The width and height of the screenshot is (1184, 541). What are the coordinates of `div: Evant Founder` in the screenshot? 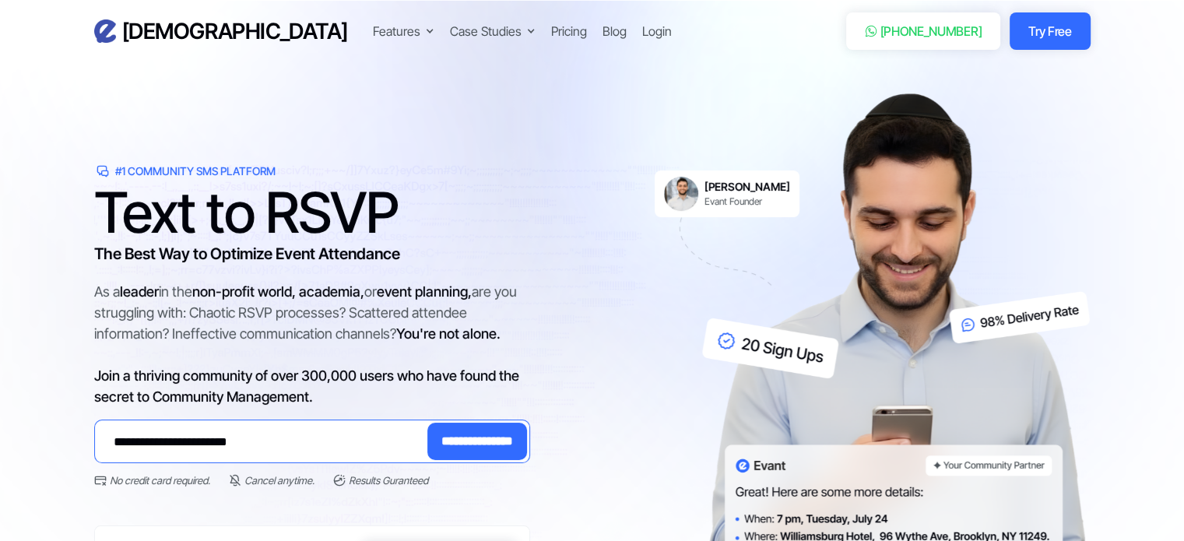 It's located at (747, 202).